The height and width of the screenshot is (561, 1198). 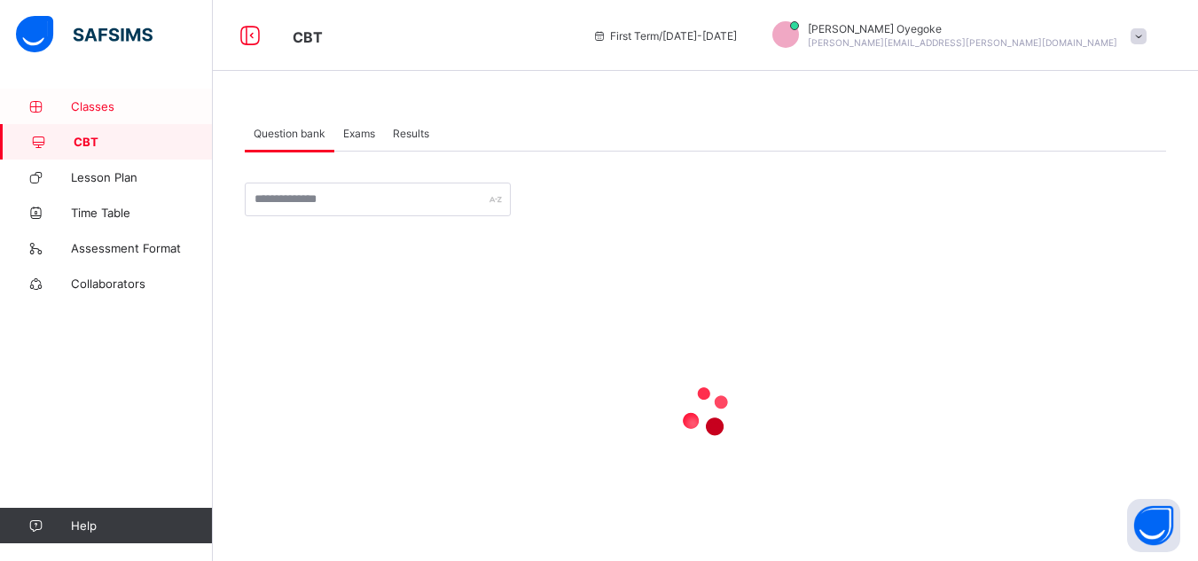 What do you see at coordinates (142, 177) in the screenshot?
I see `span: Lesson Plan` at bounding box center [142, 177].